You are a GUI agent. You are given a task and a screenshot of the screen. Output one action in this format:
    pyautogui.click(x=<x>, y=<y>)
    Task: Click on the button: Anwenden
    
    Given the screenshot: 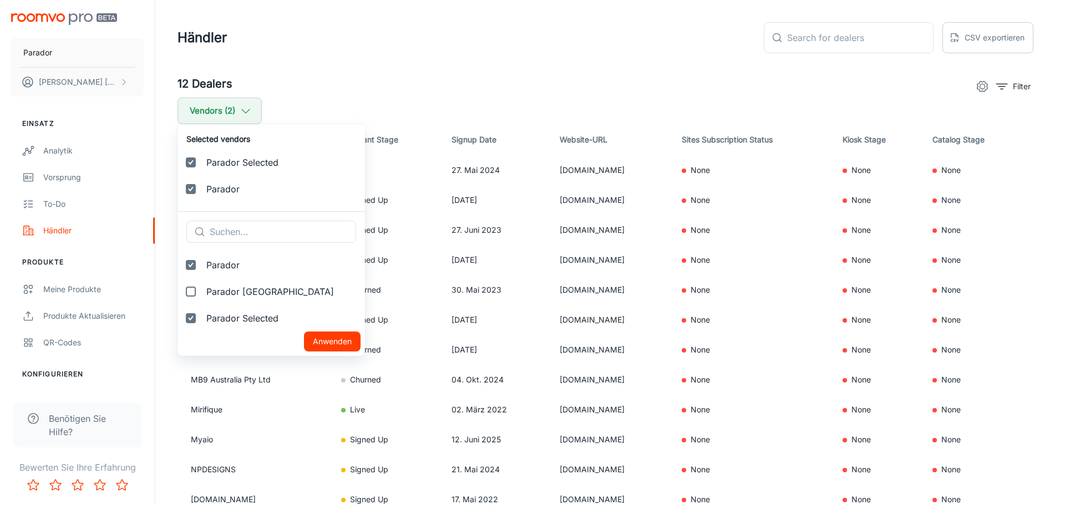 What is the action you would take?
    pyautogui.click(x=332, y=342)
    